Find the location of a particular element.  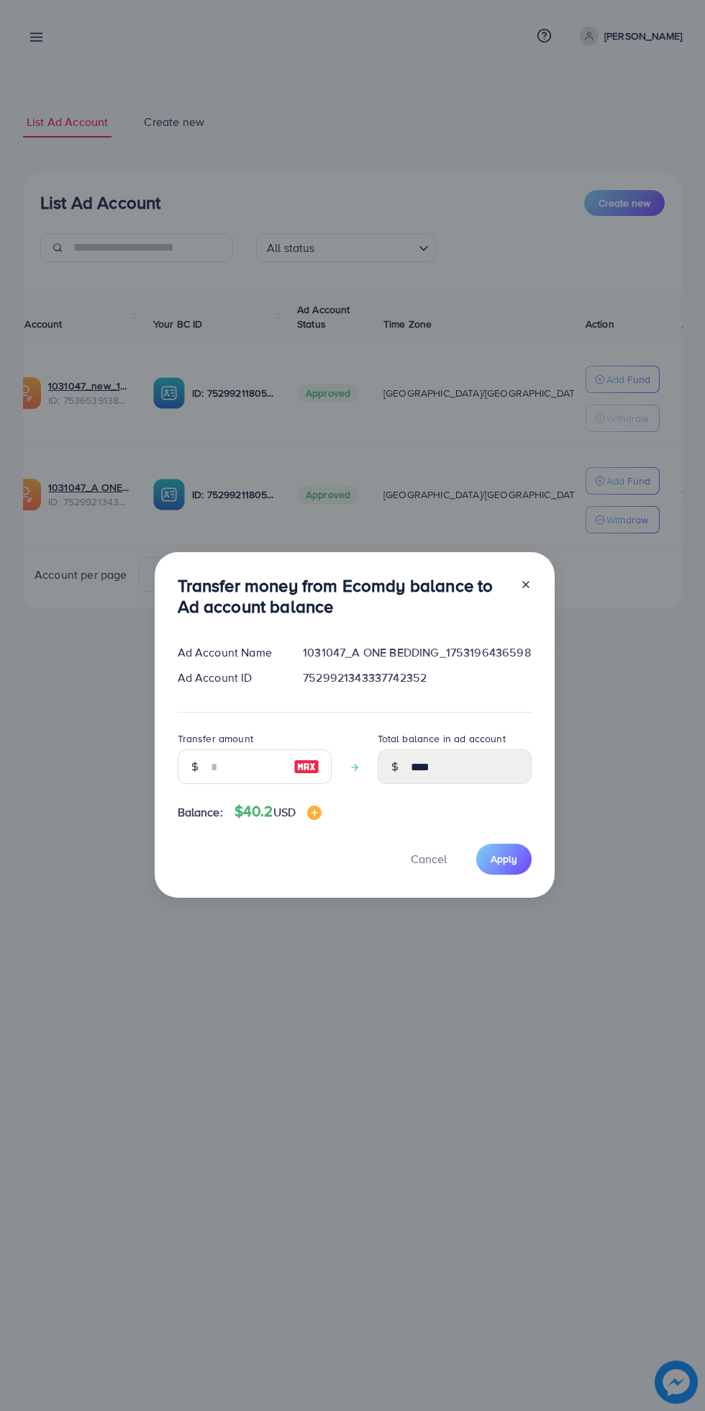

span: USD is located at coordinates (284, 812).